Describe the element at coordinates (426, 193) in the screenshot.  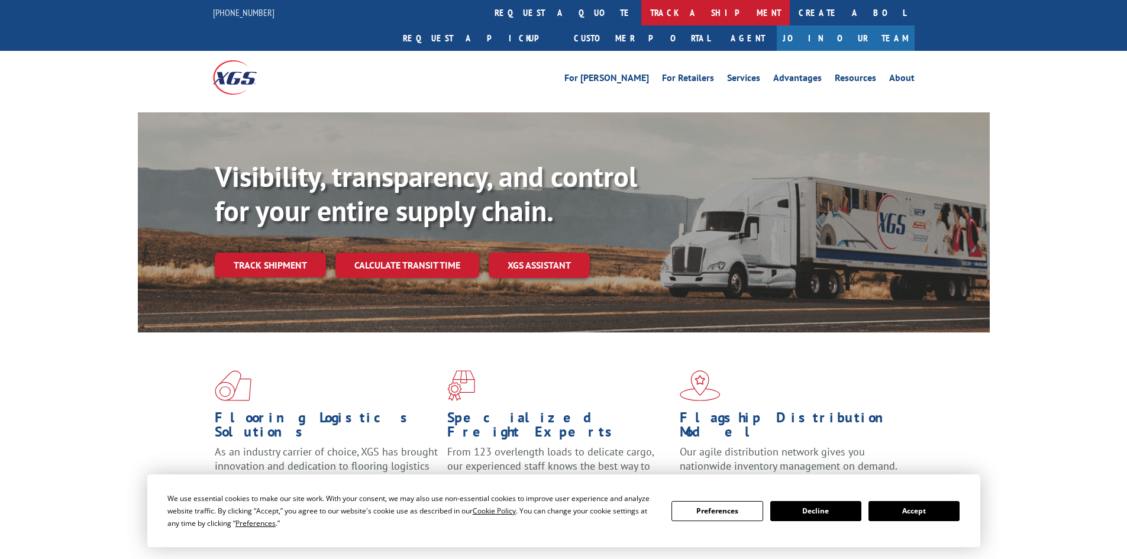
I see `b: Visibility, transparency, and control for your entire supply chain.` at that location.